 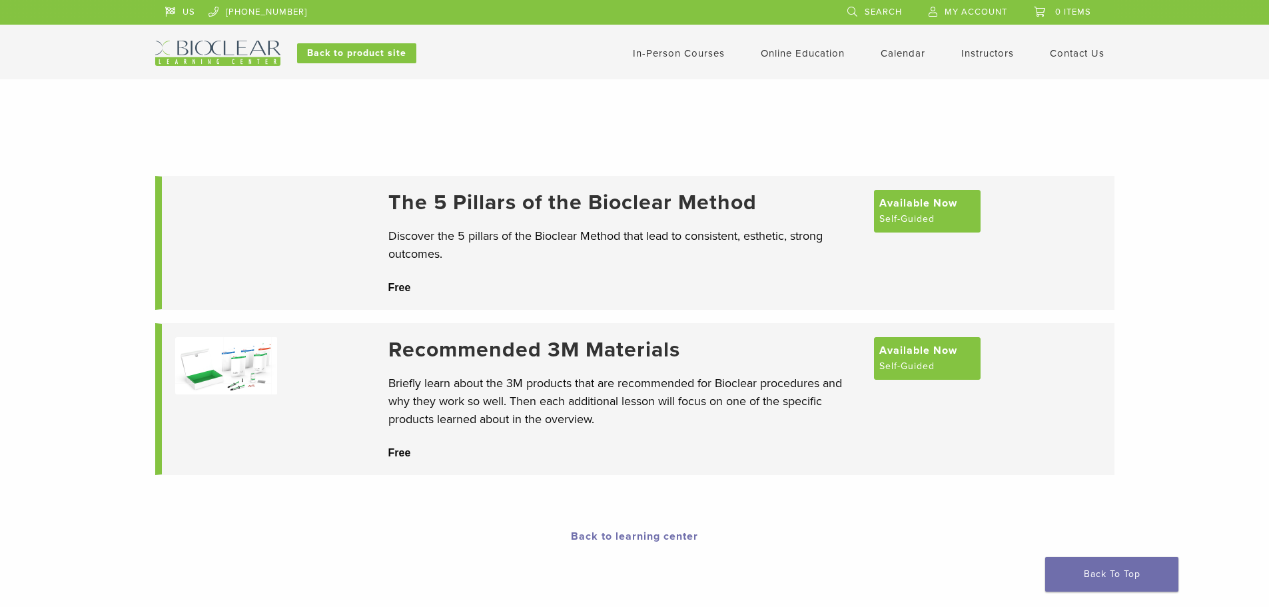 What do you see at coordinates (679, 53) in the screenshot?
I see `a: In-Person Courses` at bounding box center [679, 53].